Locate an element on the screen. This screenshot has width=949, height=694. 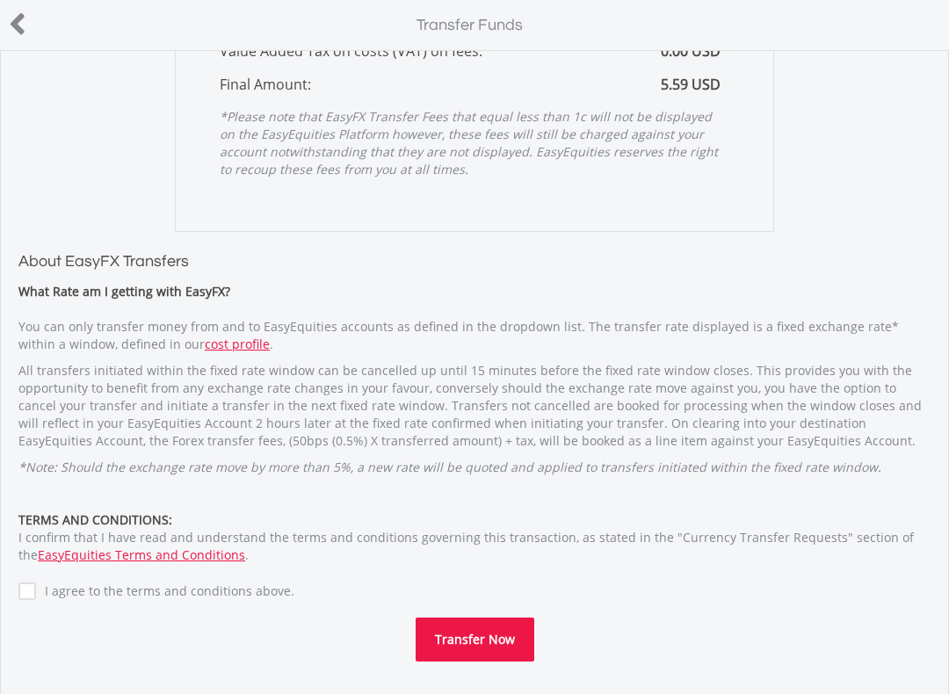
label: Transfer Funds is located at coordinates (469, 25).